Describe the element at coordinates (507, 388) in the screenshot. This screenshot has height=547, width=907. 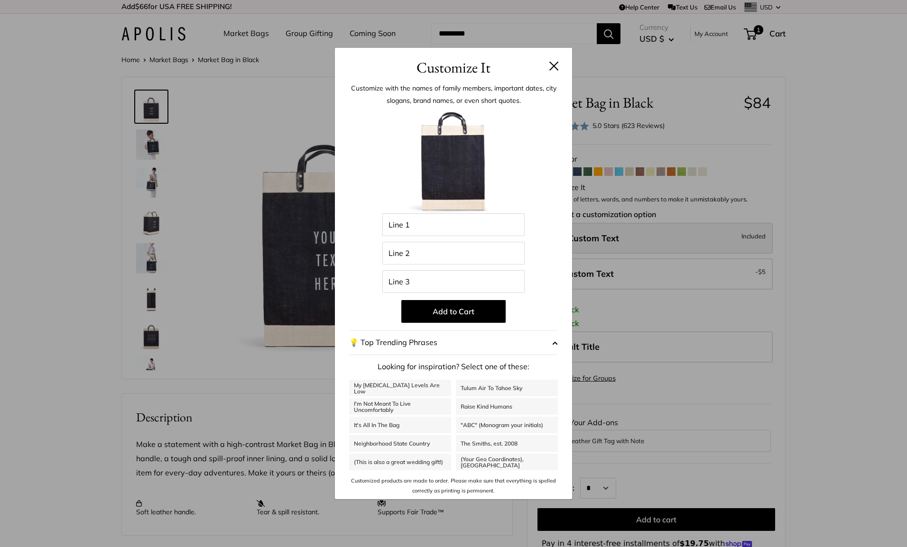
I see `a: Tulum Air To Tahoe Sky` at that location.